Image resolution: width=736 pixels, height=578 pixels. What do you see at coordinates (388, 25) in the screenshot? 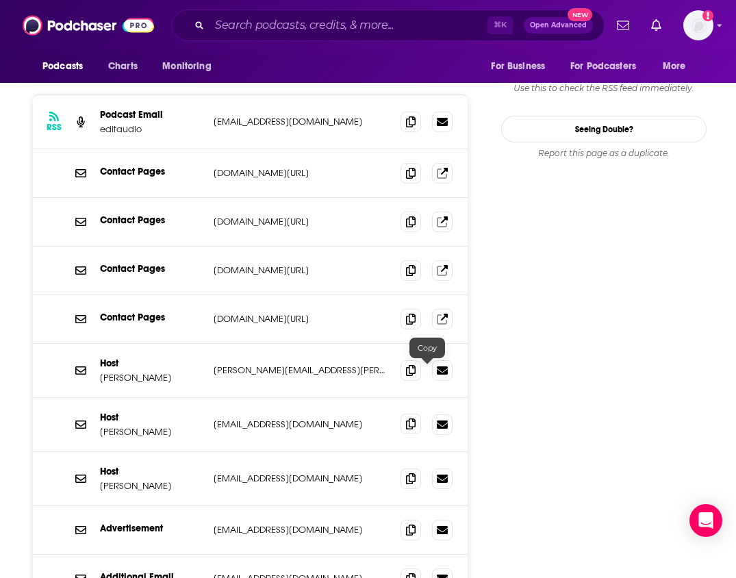
I see `div: Search podcasts, credits, & more...` at bounding box center [388, 25].